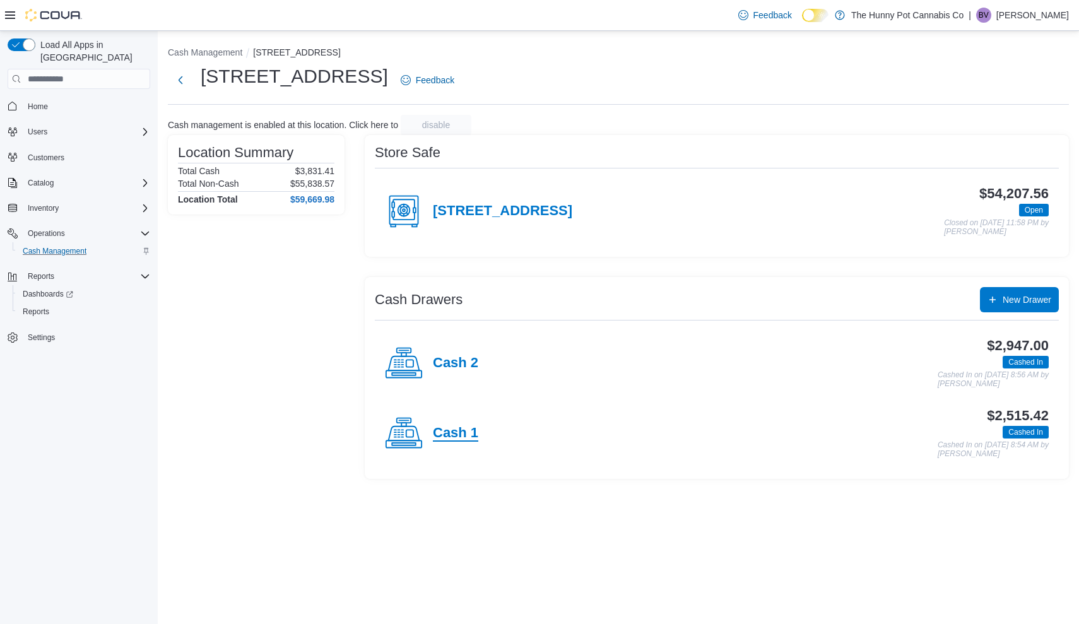 Image resolution: width=1079 pixels, height=624 pixels. I want to click on button: Next, so click(180, 80).